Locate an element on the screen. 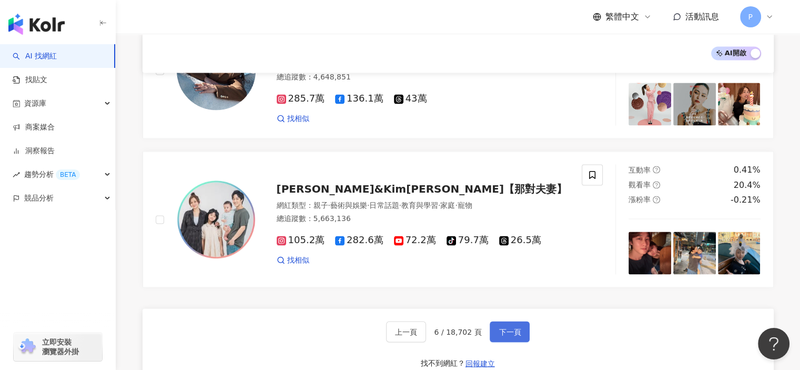 This screenshot has height=370, width=800. span: 回報建立 is located at coordinates (480, 363).